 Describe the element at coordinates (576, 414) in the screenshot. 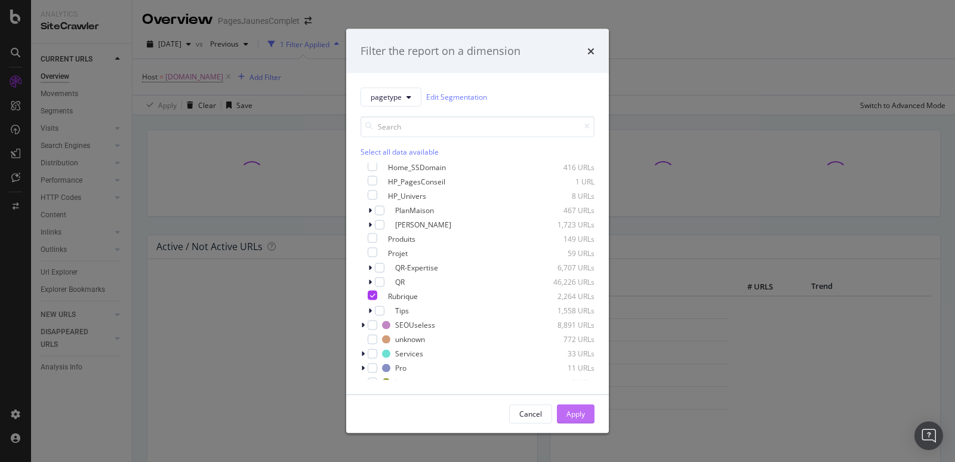

I see `div: Apply` at that location.